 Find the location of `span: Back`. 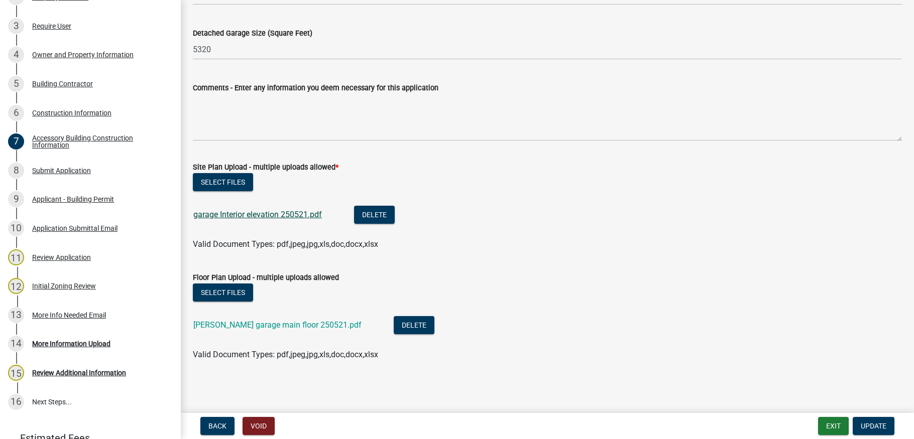

span: Back is located at coordinates (217, 426).